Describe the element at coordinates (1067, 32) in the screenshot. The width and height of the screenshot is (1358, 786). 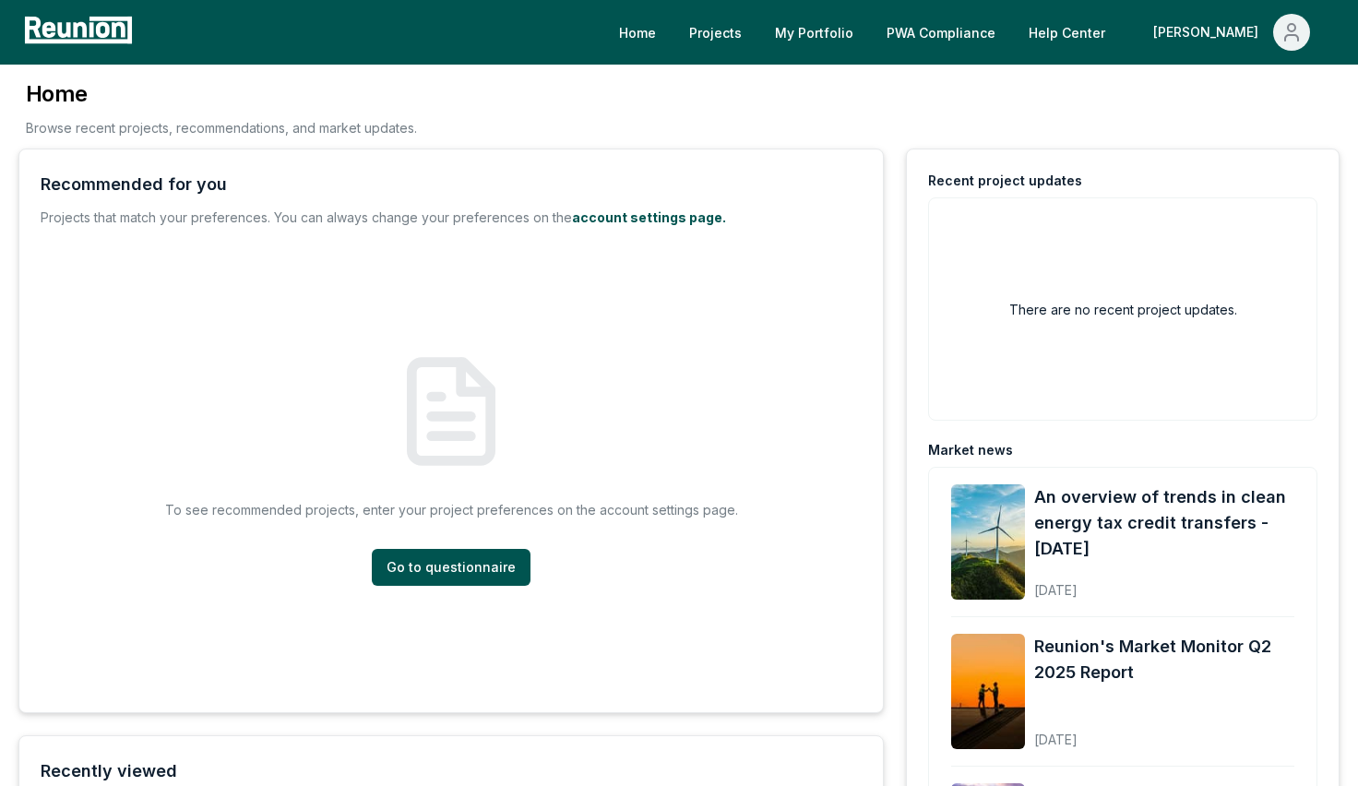
I see `a: Help Center` at that location.